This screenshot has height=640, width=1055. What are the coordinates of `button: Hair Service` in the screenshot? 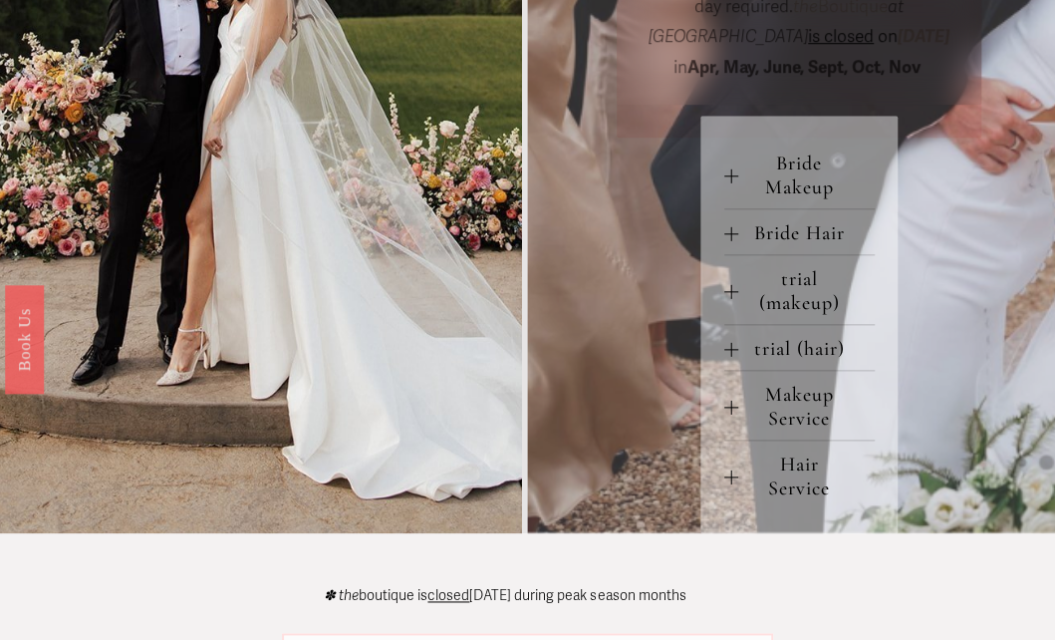 It's located at (799, 474).